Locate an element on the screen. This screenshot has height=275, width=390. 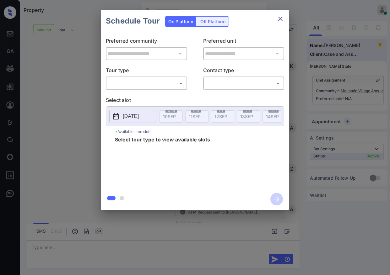
p: *Available time slots is located at coordinates (199, 132).